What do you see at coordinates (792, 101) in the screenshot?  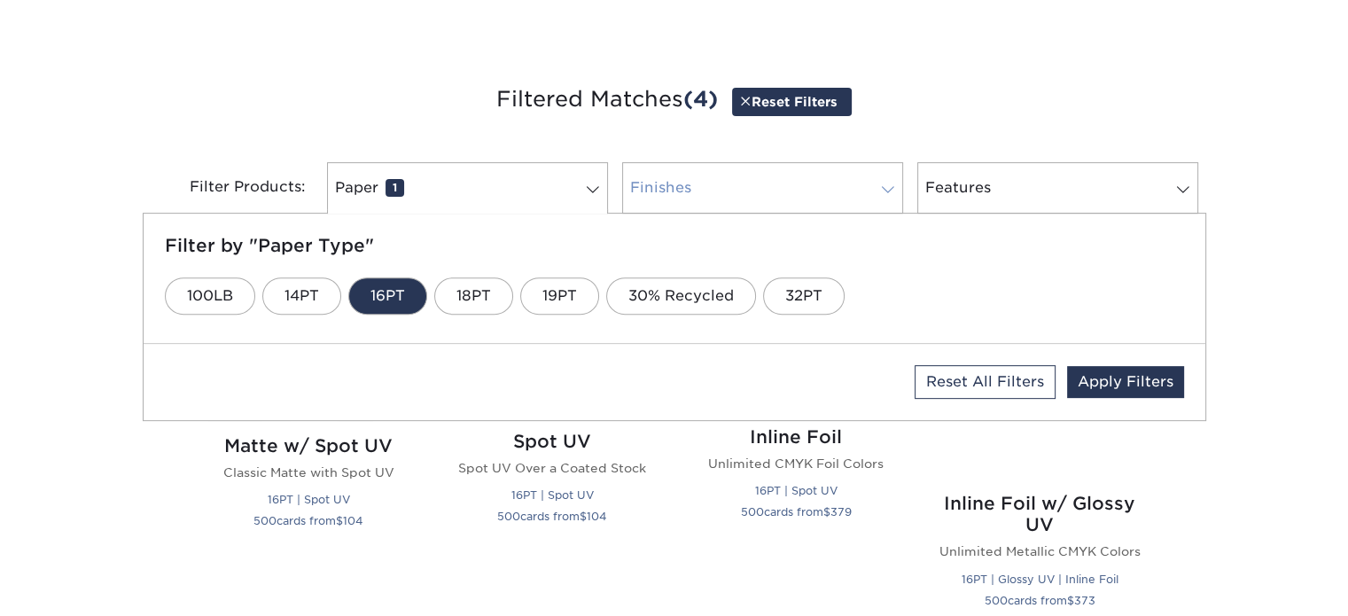 I see `a: Reset Filters` at bounding box center [792, 101].